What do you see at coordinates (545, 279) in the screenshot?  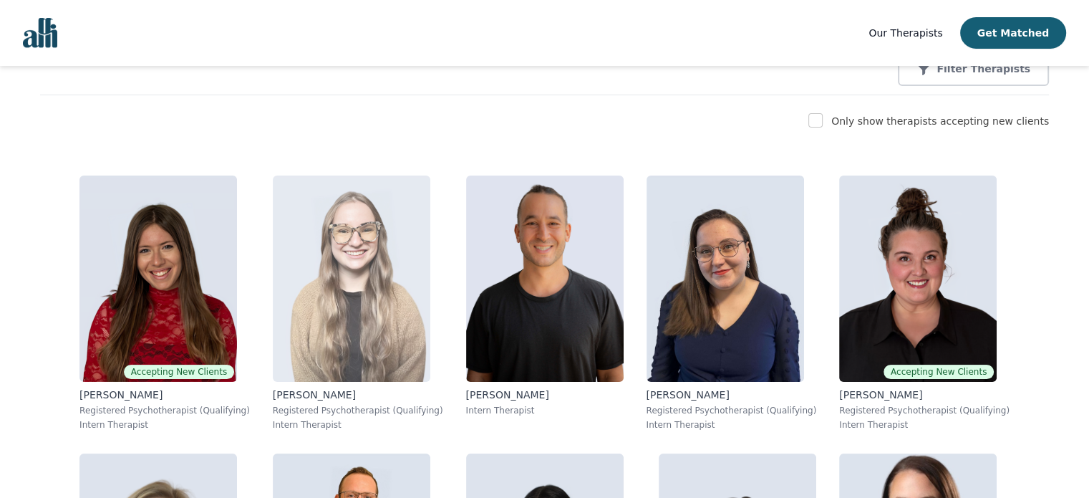 I see `img: Kavon_Banejad` at bounding box center [545, 279].